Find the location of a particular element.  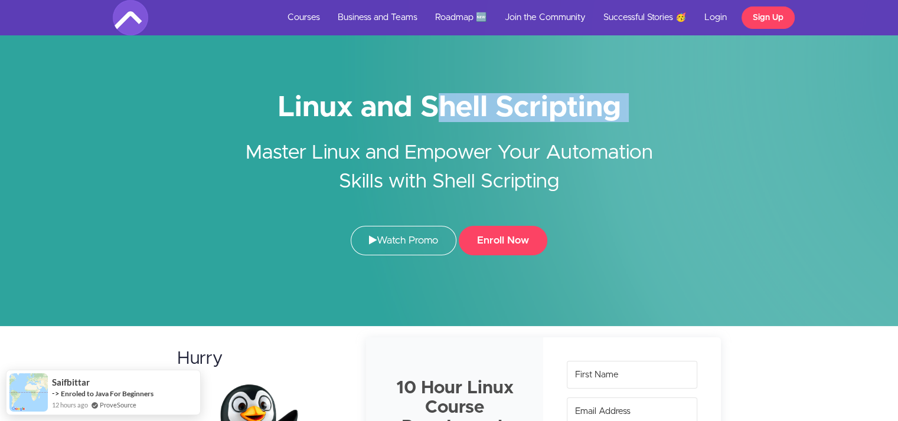

h2: Hurry is located at coordinates (260, 359).